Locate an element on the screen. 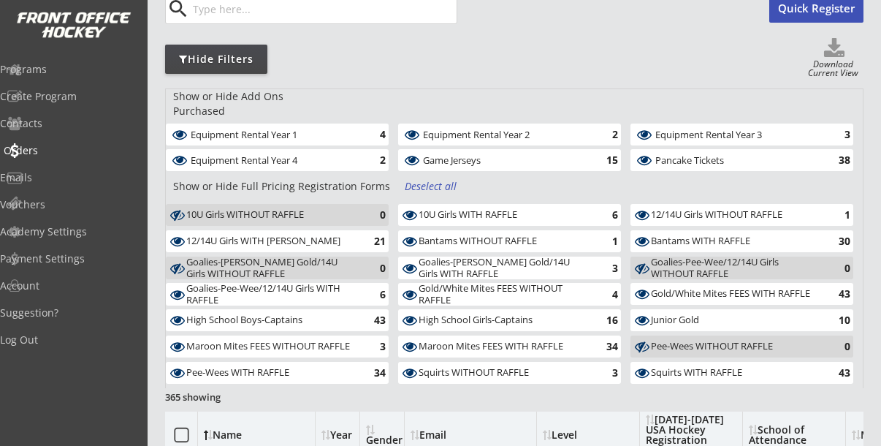 This screenshot has height=446, width=881. div: Orders is located at coordinates (69, 151).